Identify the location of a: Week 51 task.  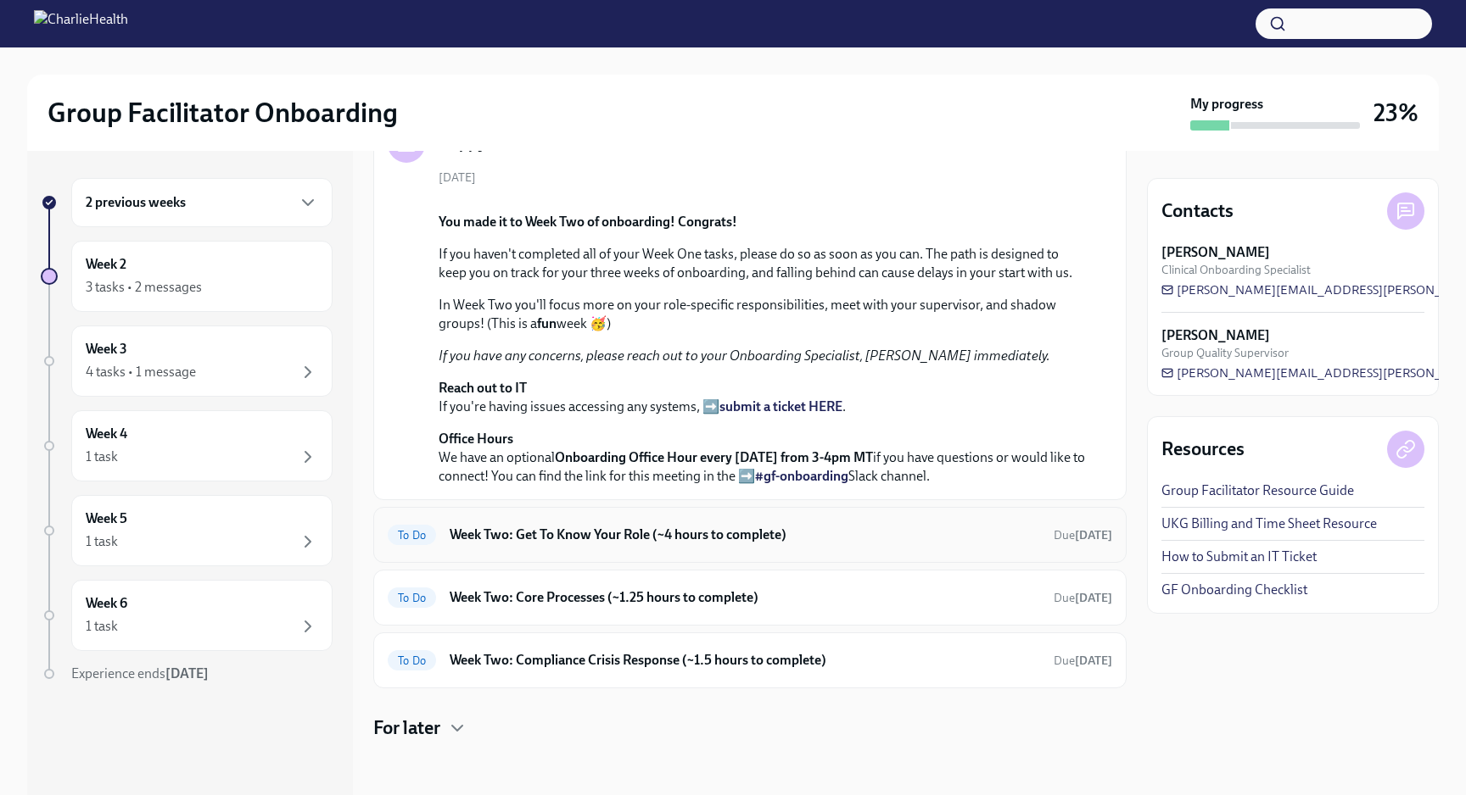
(187, 531).